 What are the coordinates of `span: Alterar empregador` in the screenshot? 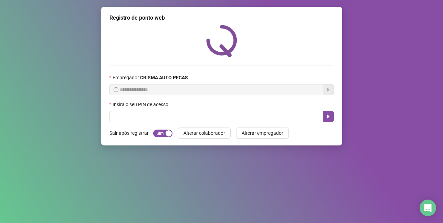 It's located at (262, 133).